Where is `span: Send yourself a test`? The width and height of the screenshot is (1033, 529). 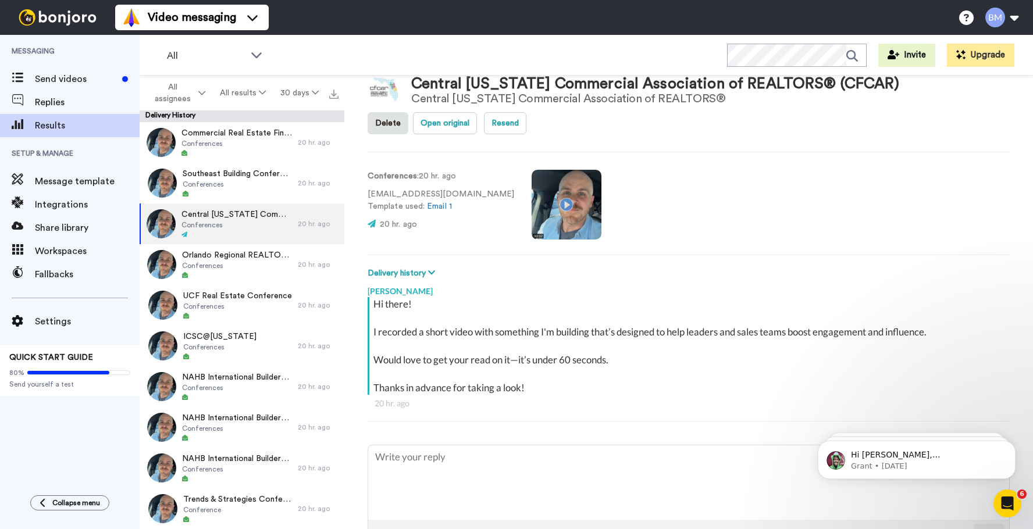 span: Send yourself a test is located at coordinates (70, 384).